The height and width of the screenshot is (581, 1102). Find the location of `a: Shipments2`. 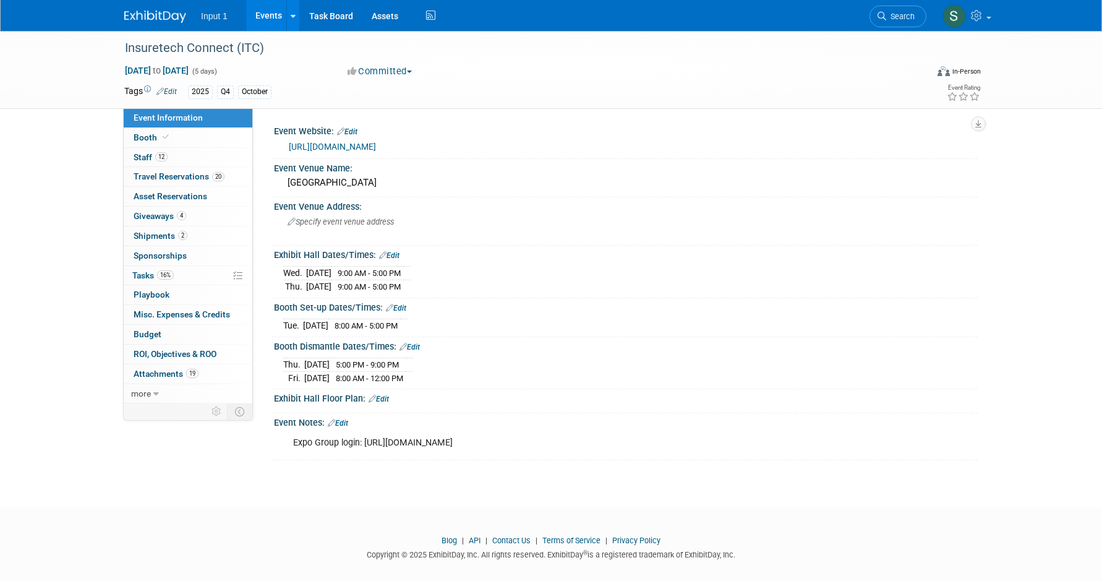

a: Shipments2 is located at coordinates (188, 236).